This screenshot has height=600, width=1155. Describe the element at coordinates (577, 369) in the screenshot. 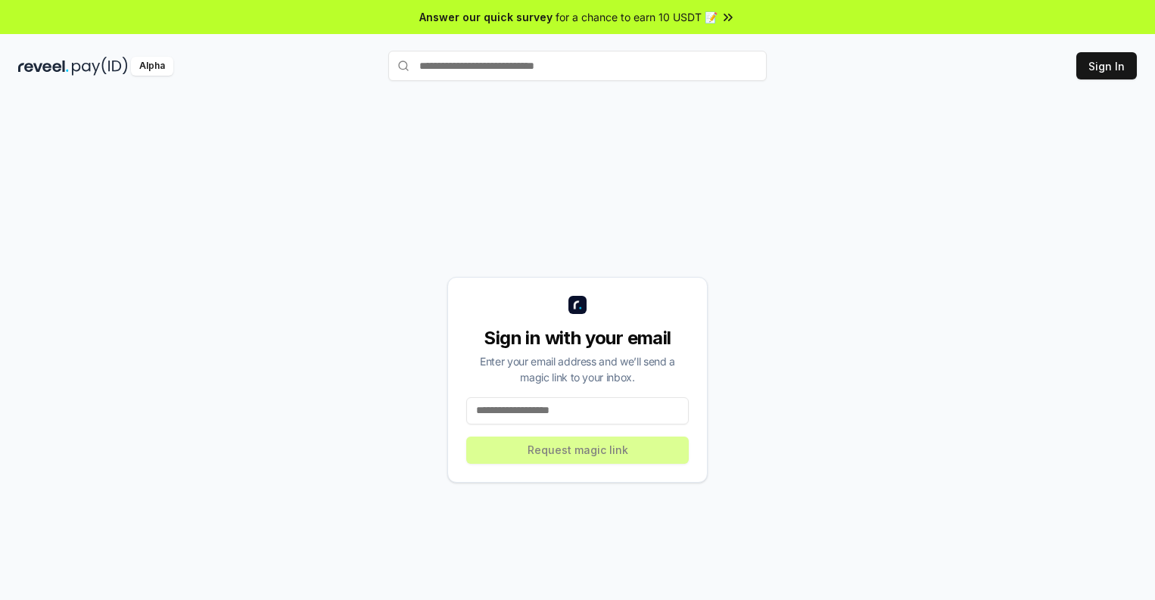

I see `div: Enter your email address and we’ll send a magic link to your inbox.` at that location.